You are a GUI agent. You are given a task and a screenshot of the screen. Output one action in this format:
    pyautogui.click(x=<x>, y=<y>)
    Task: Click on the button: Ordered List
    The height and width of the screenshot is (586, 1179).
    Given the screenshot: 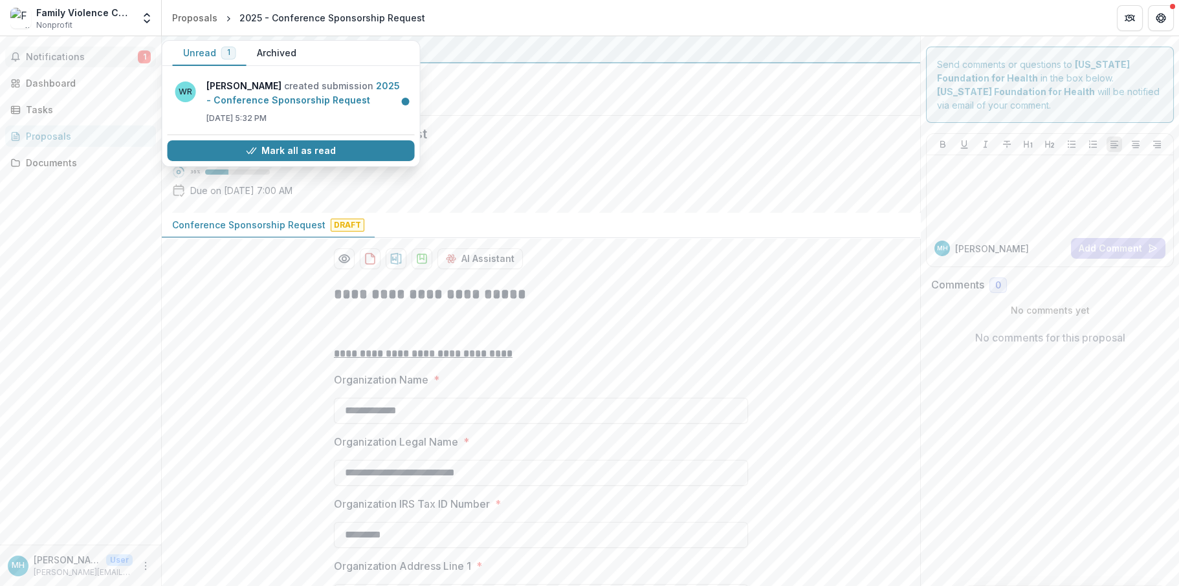 What is the action you would take?
    pyautogui.click(x=1093, y=144)
    